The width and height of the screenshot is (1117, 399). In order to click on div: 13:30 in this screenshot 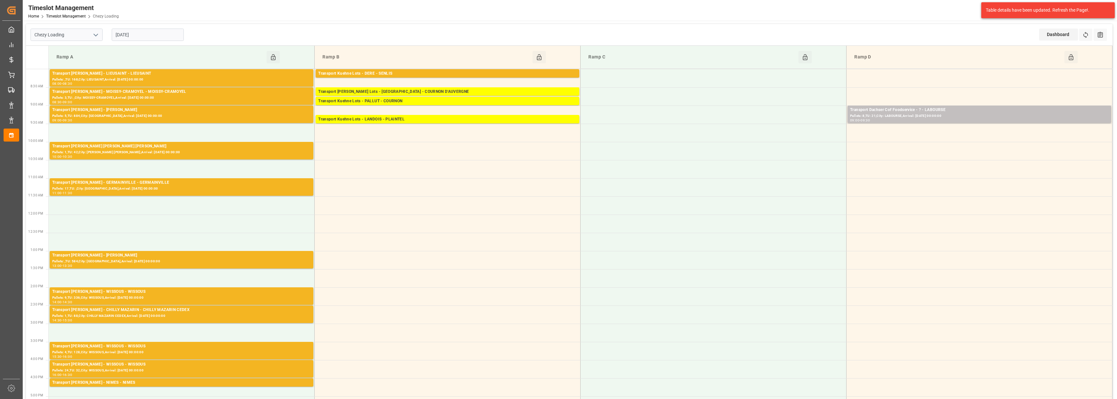, I will do `click(67, 266)`.